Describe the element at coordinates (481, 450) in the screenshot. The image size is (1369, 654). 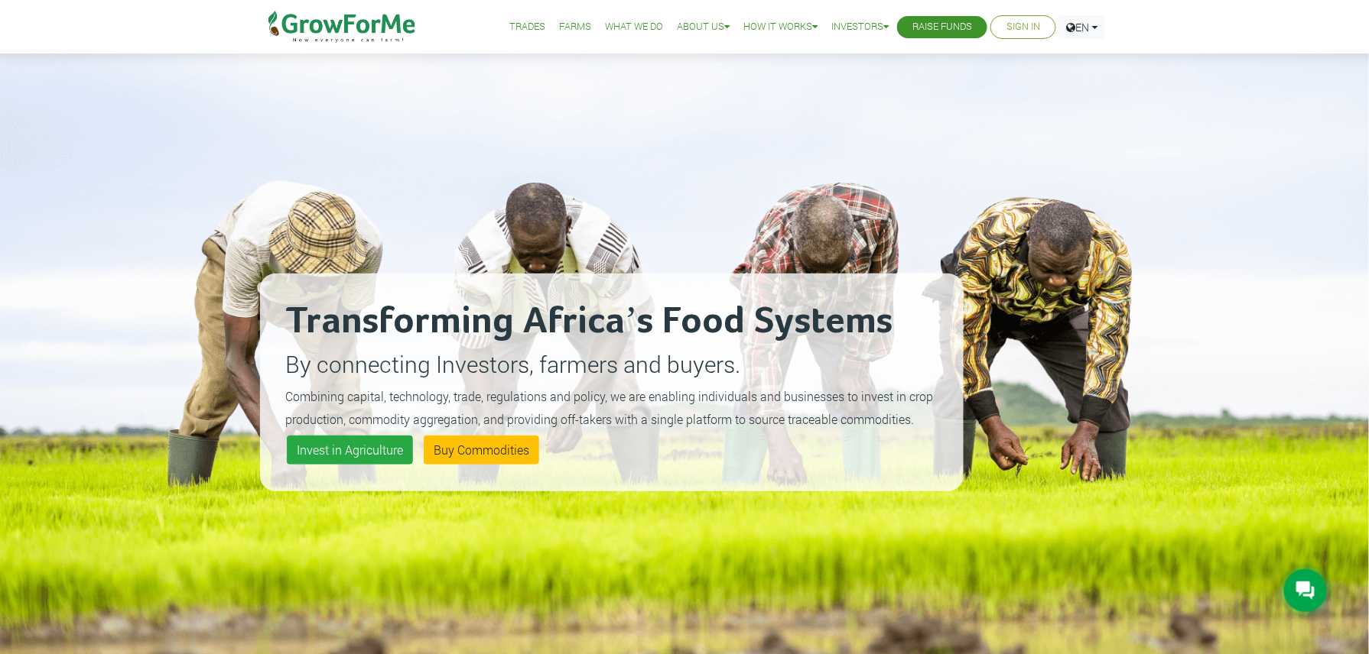
I see `a: Buy Commodities` at that location.